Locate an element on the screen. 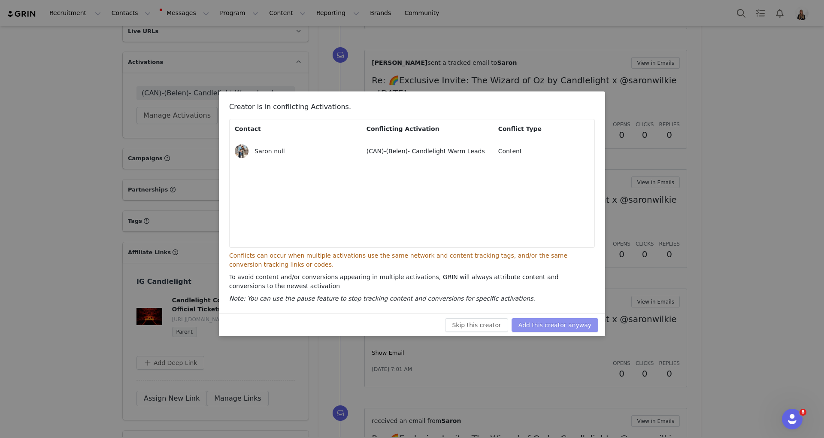 This screenshot has height=438, width=824. span: Contact is located at coordinates (248, 129).